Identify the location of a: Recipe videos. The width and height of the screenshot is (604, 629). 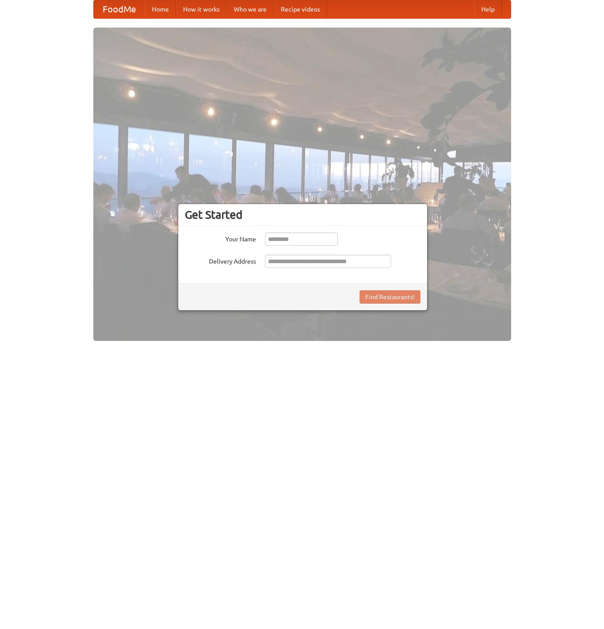
(301, 9).